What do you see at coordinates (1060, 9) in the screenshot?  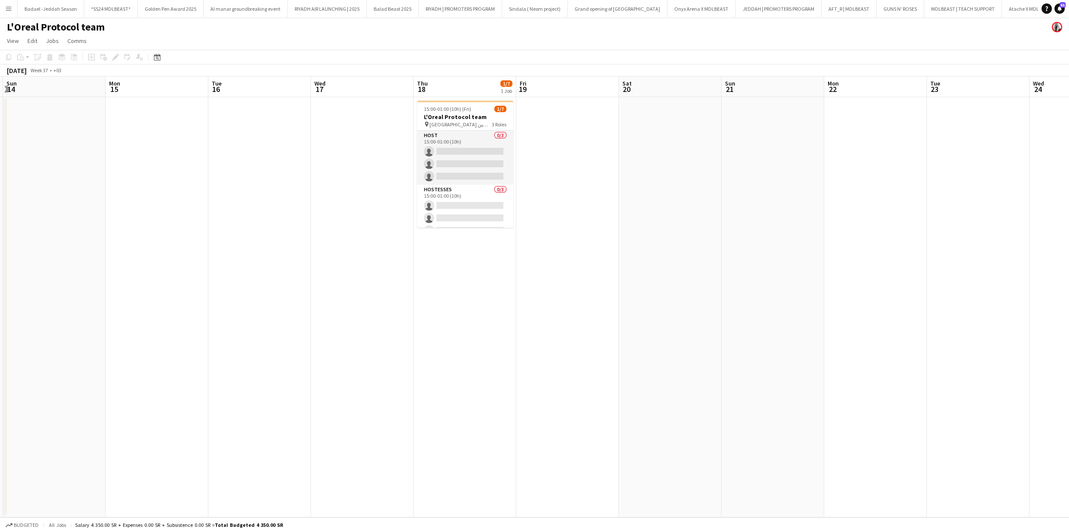 I see `a: 61` at bounding box center [1060, 9].